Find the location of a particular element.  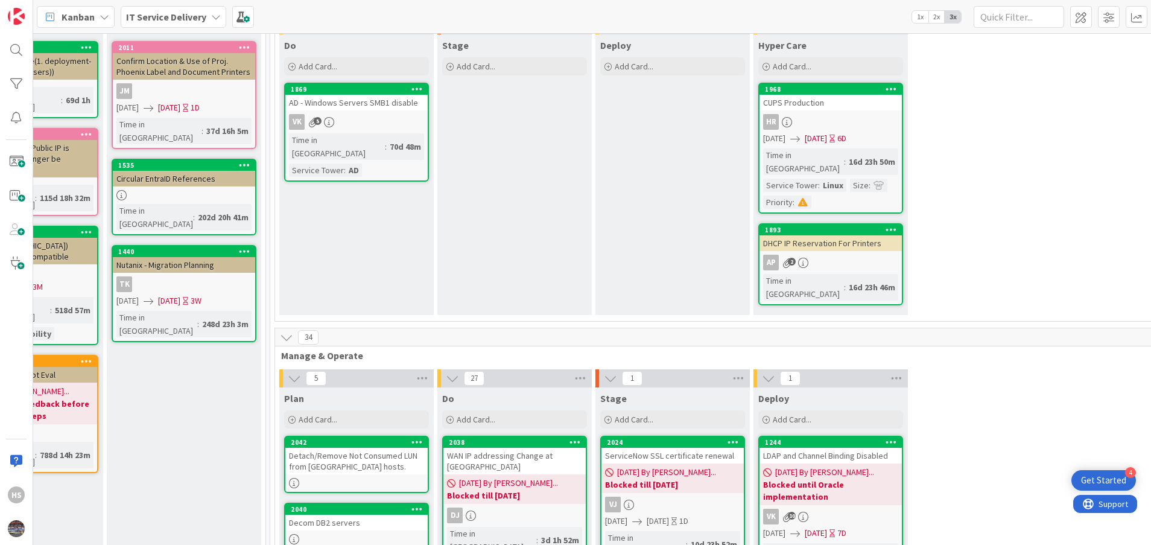

div: Get Started is located at coordinates (1103, 480).